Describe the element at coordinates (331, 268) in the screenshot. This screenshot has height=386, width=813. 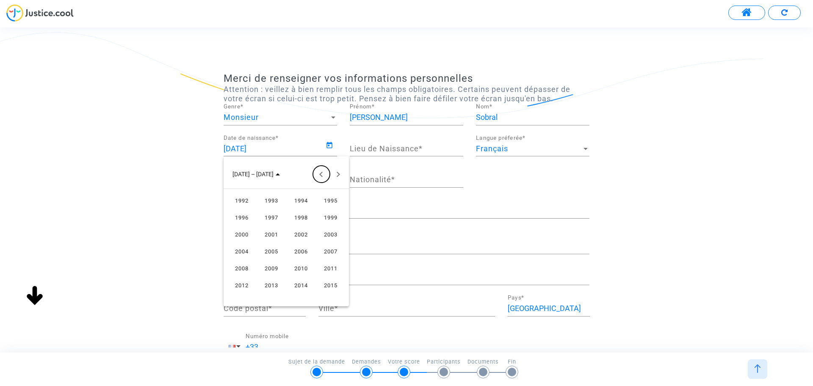
I see `div: 2011` at that location.